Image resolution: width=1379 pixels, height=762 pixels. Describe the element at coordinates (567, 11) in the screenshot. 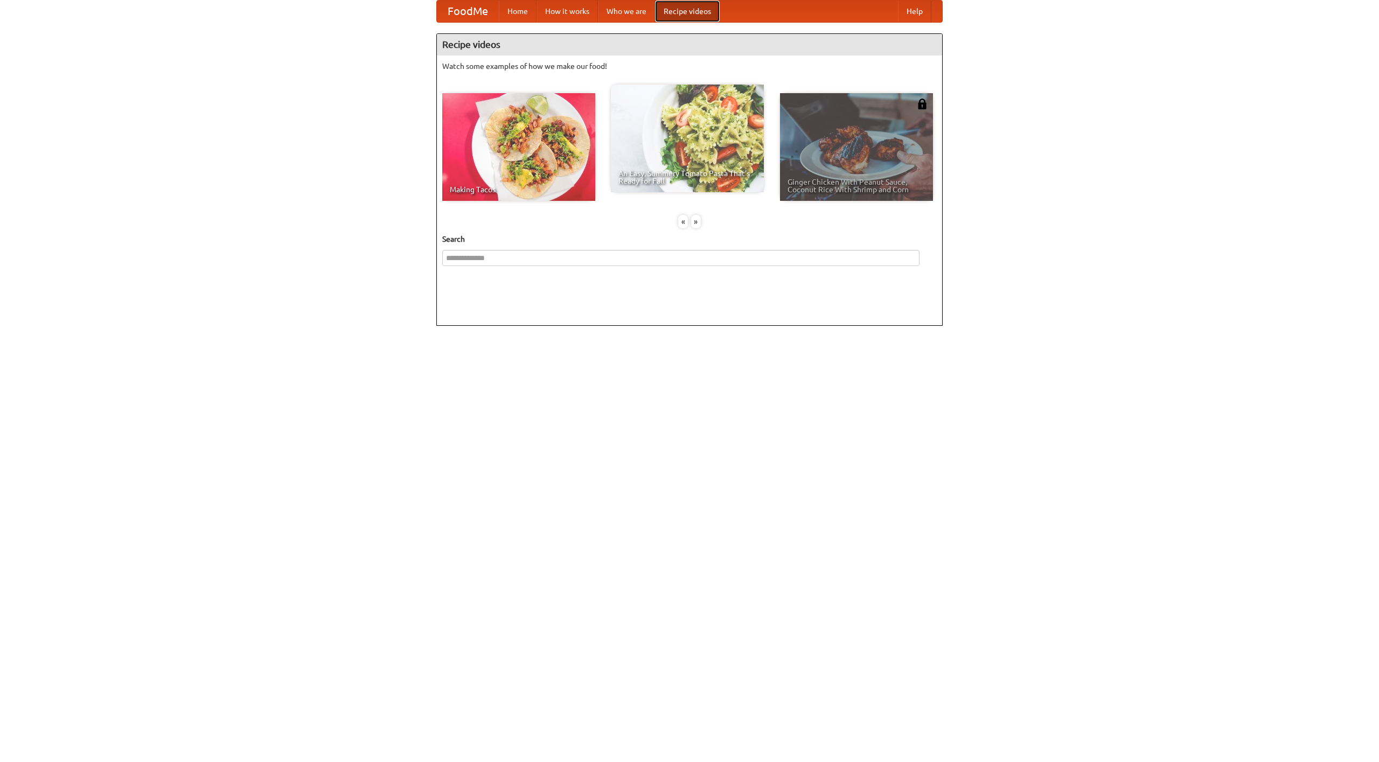

I see `a: How it works` at that location.